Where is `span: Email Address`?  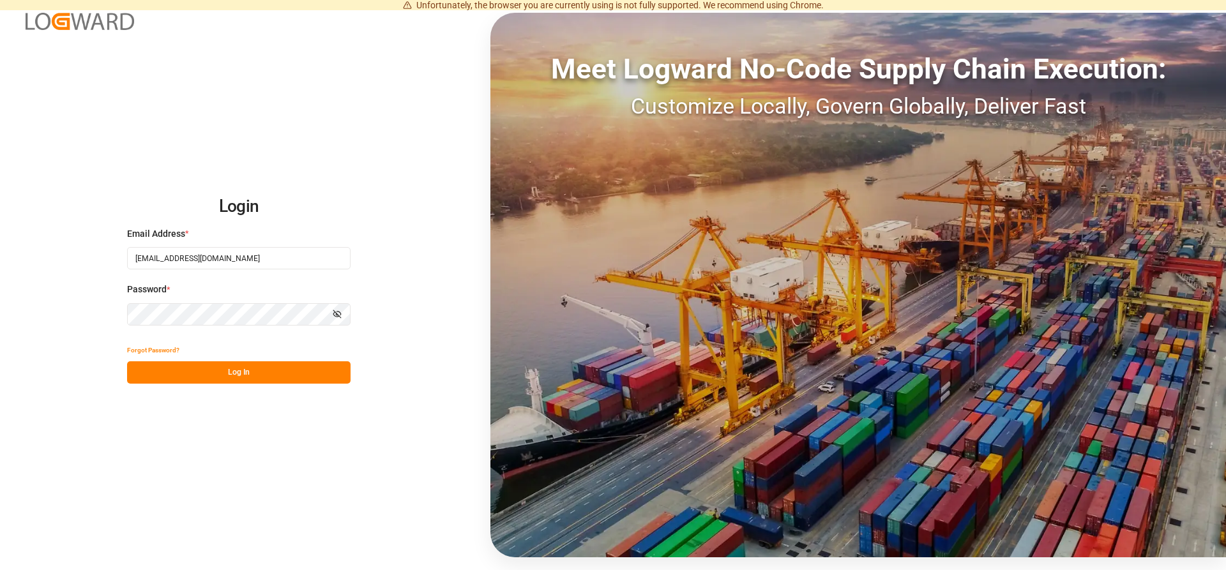
span: Email Address is located at coordinates (156, 234).